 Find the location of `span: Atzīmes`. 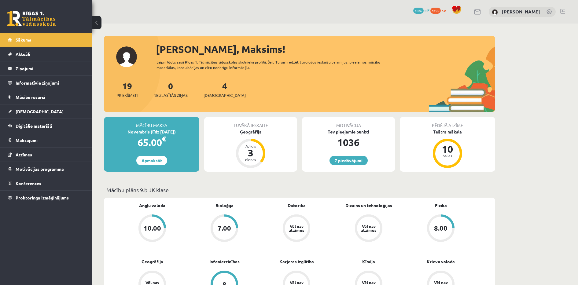

span: Atzīmes is located at coordinates (24, 155).